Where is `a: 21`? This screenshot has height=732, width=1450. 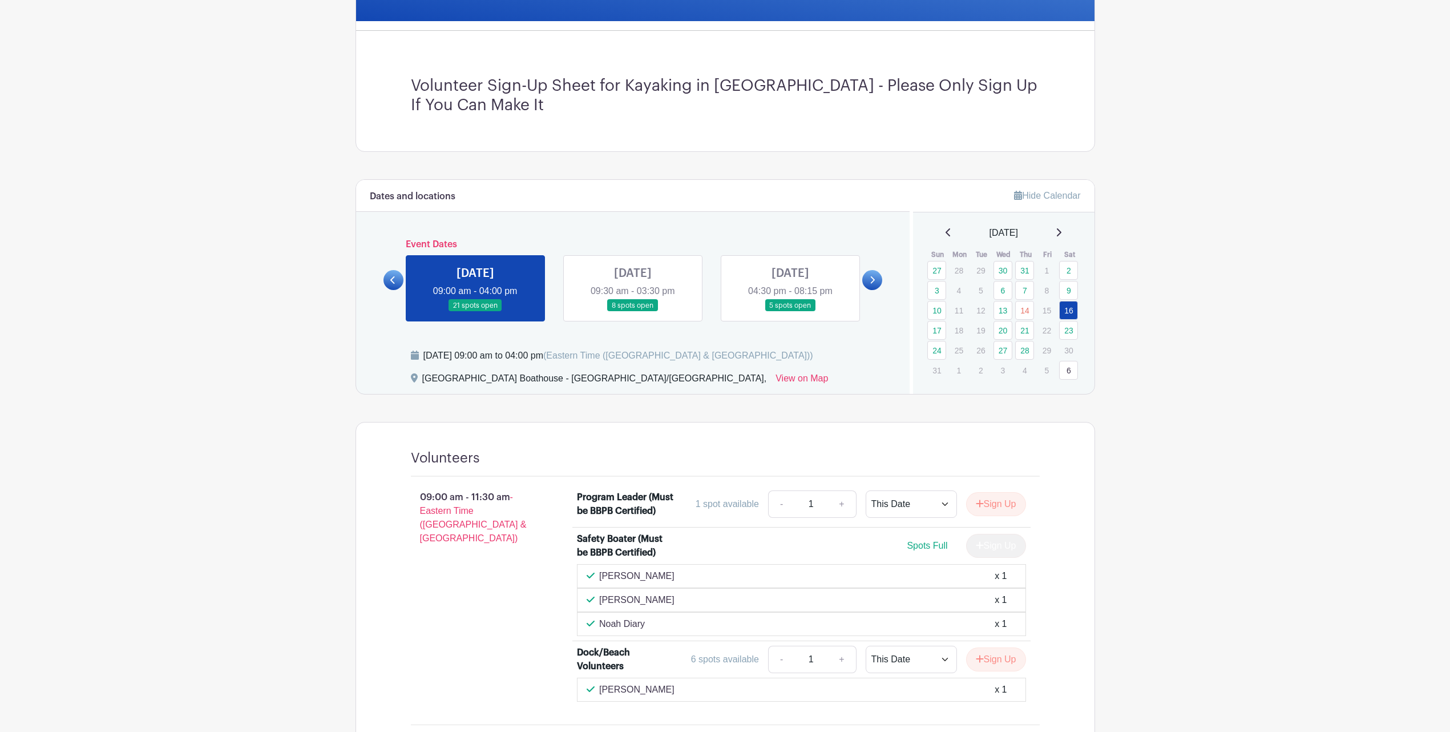 a: 21 is located at coordinates (1024, 330).